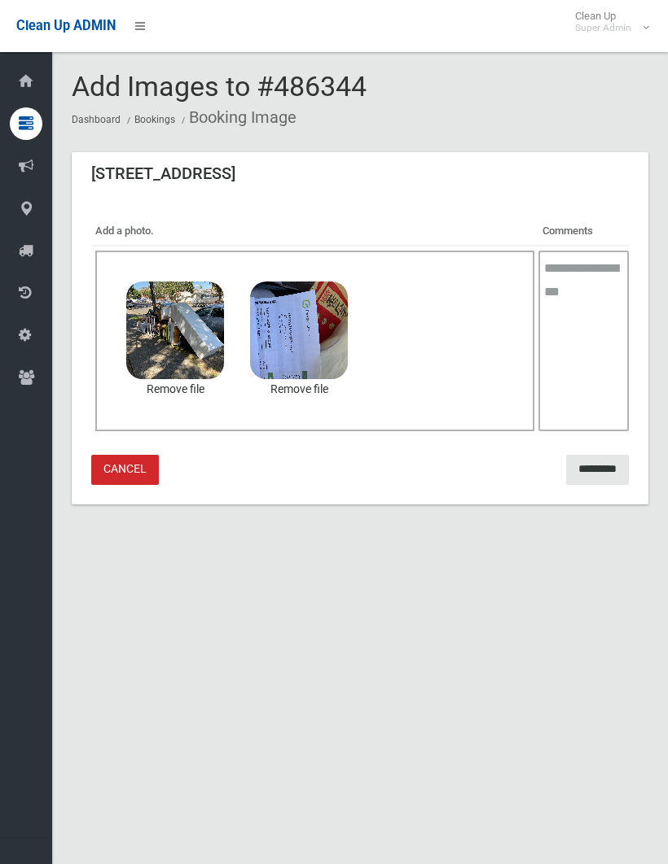  What do you see at coordinates (583, 231) in the screenshot?
I see `th: Comments` at bounding box center [583, 231].